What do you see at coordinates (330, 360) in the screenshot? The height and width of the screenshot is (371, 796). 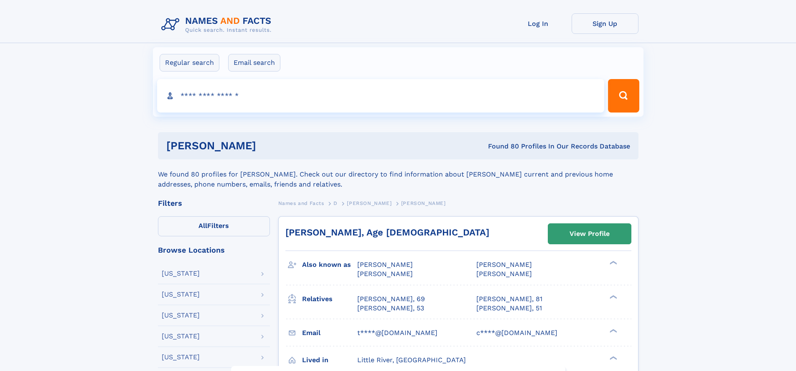 I see `h3: Lived in` at bounding box center [330, 360].